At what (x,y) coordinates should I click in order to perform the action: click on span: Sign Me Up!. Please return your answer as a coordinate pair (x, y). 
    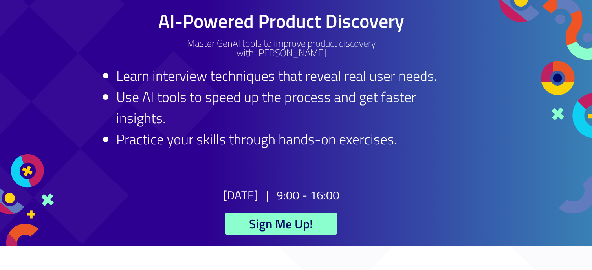
    Looking at the image, I should click on (281, 224).